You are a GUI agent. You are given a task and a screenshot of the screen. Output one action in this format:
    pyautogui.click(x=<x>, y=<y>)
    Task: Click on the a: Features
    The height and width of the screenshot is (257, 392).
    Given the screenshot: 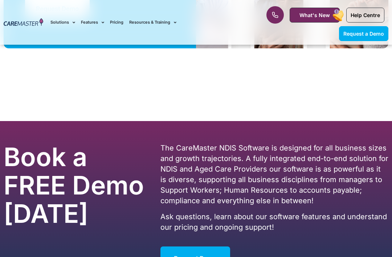 What is the action you would take?
    pyautogui.click(x=93, y=22)
    